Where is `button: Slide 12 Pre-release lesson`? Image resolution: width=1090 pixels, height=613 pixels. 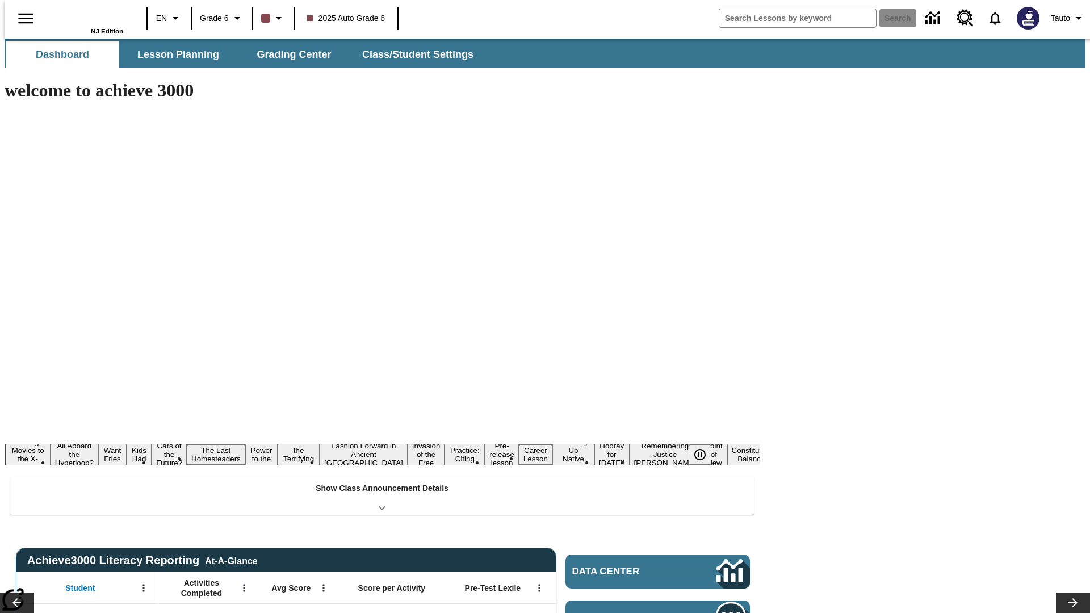 button: Slide 12 Pre-release lesson is located at coordinates (502, 454).